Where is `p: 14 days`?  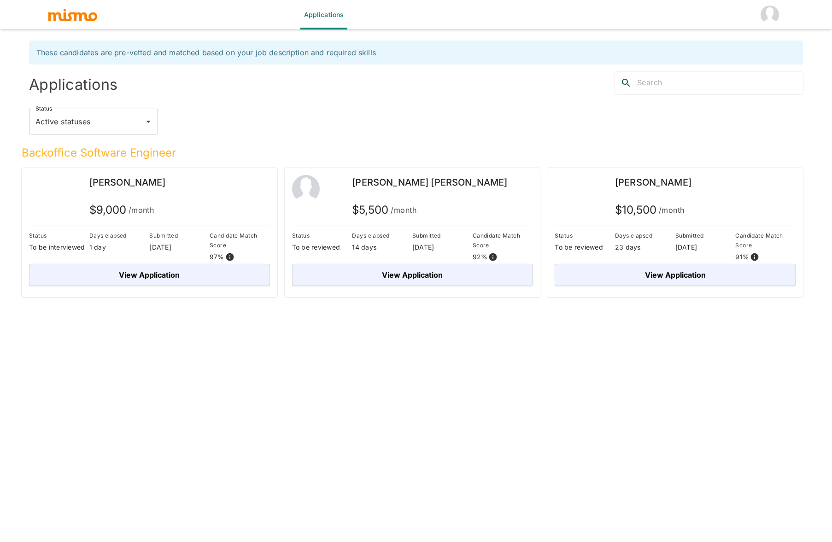
p: 14 days is located at coordinates (382, 247).